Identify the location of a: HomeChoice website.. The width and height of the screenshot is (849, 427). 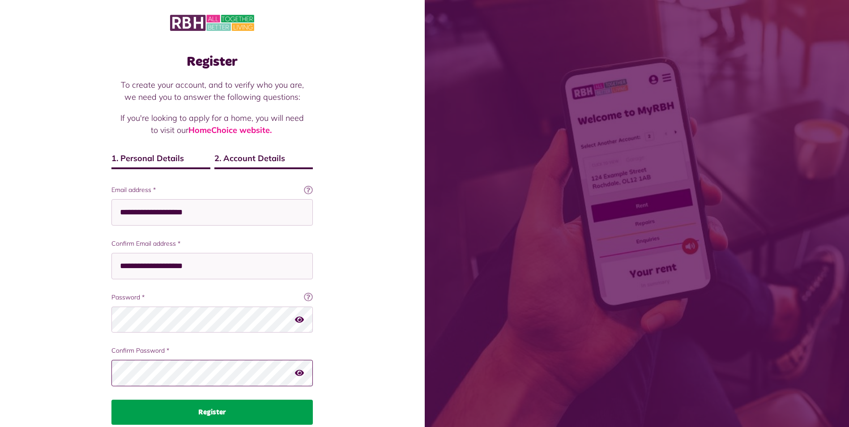
(230, 130).